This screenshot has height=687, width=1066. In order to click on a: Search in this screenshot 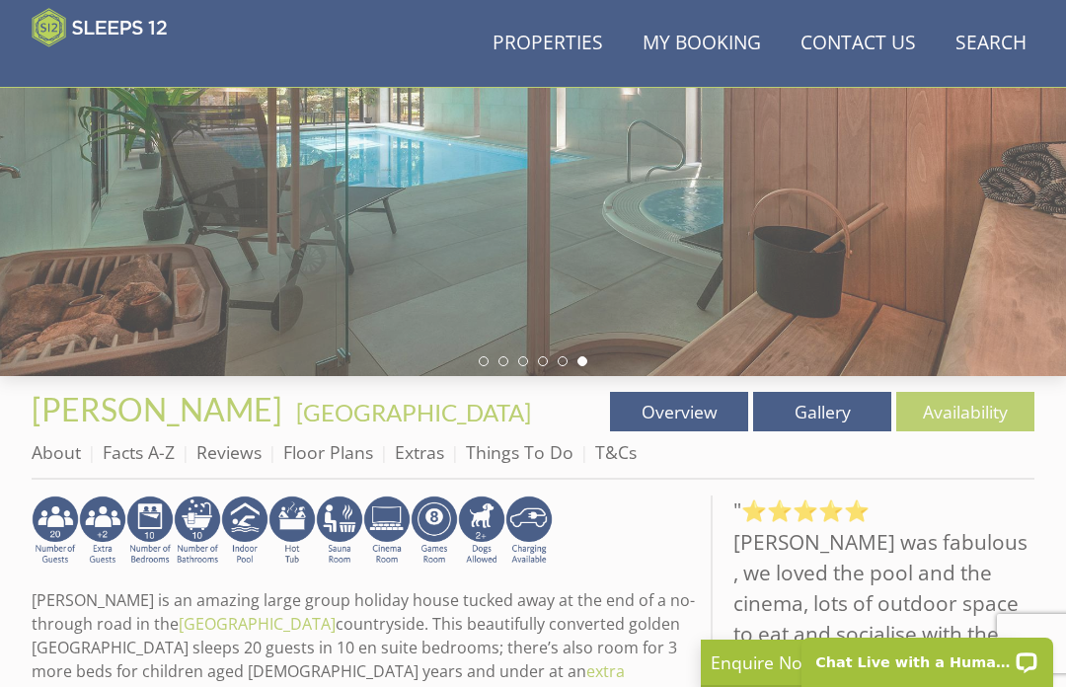, I will do `click(991, 43)`.